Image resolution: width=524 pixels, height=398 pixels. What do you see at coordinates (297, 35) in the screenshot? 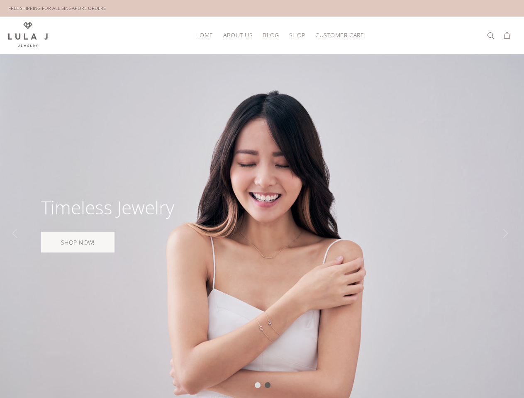
I see `span: SHOP` at bounding box center [297, 35].